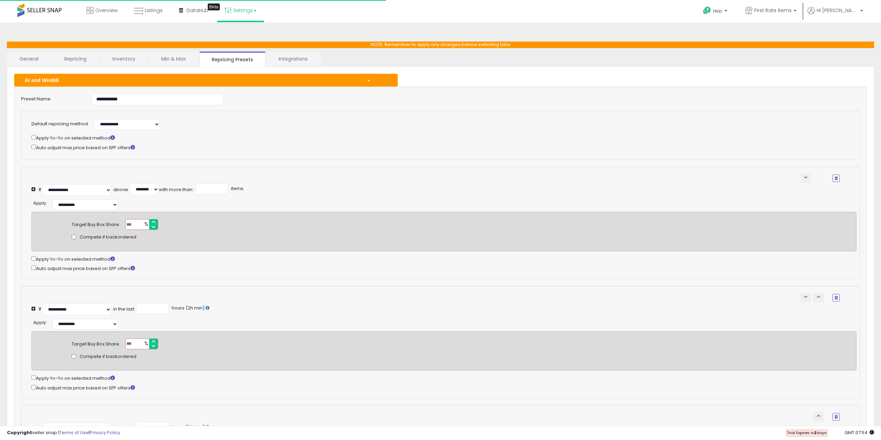 This screenshot has width=881, height=440. Describe the element at coordinates (106, 10) in the screenshot. I see `span: Overview` at that location.